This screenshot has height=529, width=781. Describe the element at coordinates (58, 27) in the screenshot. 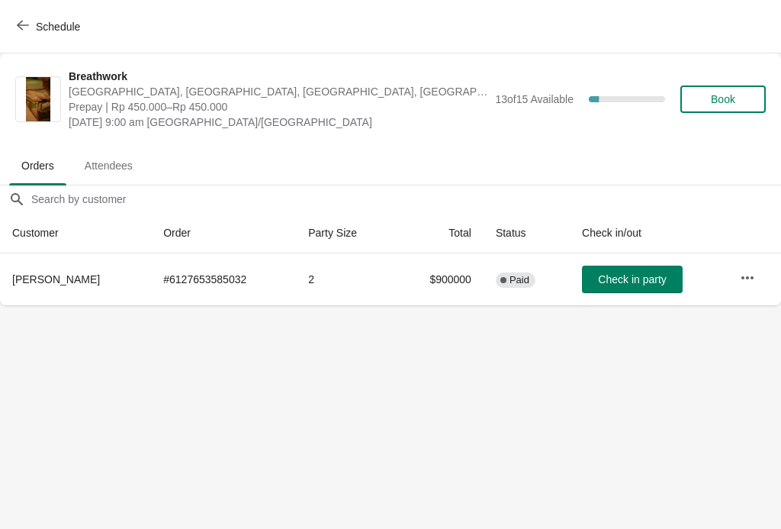

I see `span: Schedule` at that location.